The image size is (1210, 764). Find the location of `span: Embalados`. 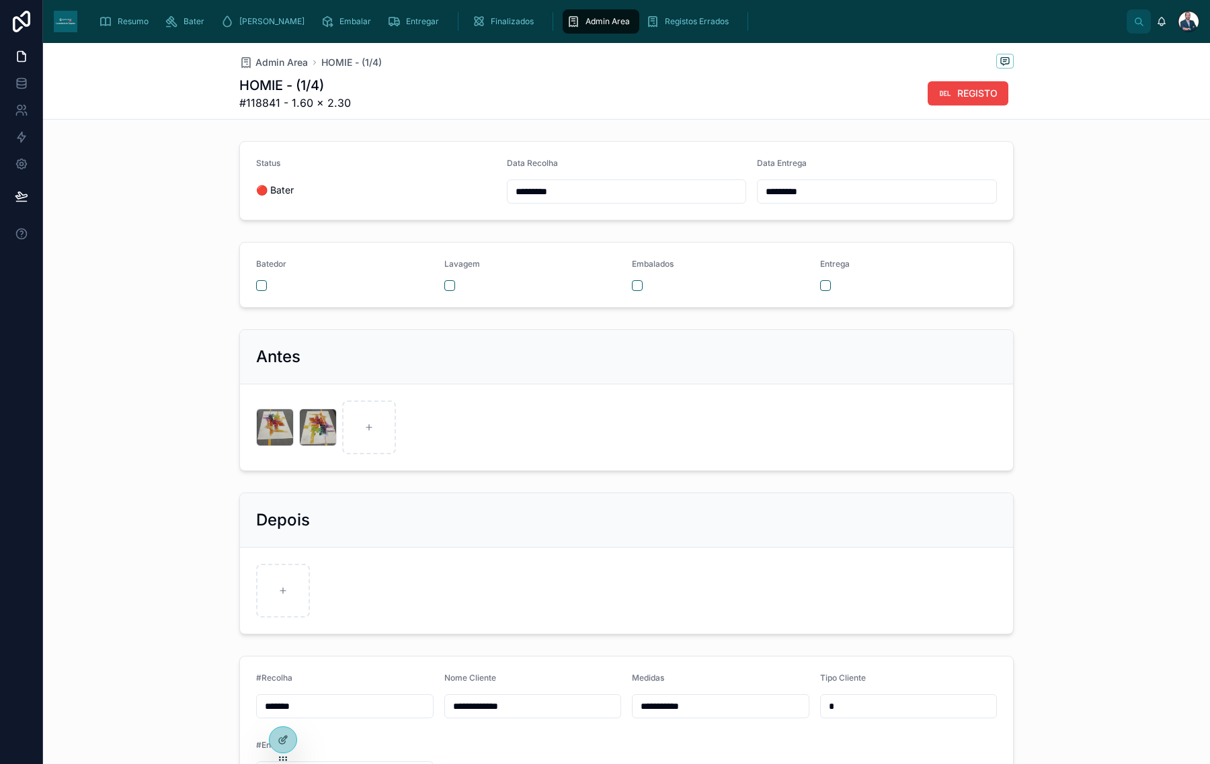

span: Embalados is located at coordinates (653, 264).